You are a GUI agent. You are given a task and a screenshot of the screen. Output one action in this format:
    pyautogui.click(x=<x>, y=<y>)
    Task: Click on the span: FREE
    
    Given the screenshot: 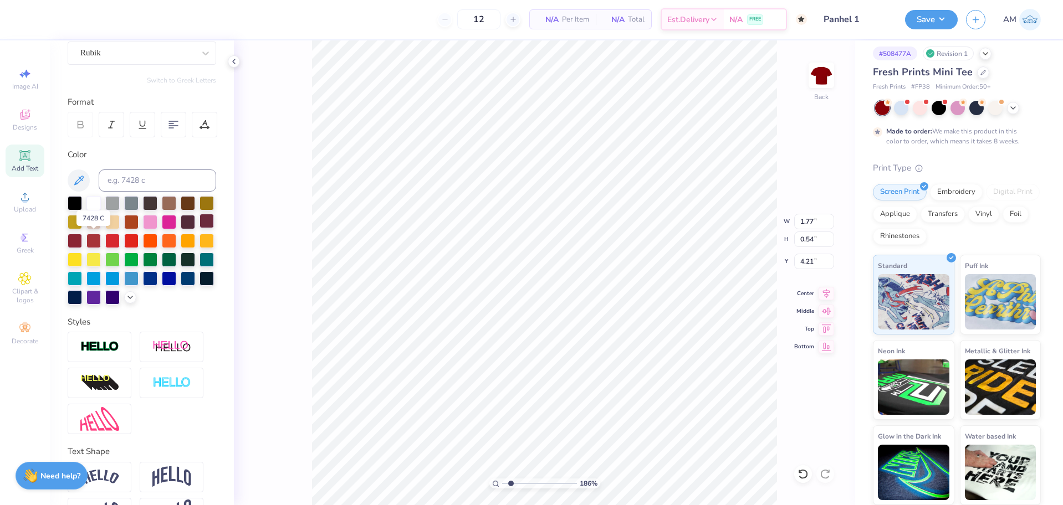 What is the action you would take?
    pyautogui.click(x=755, y=19)
    